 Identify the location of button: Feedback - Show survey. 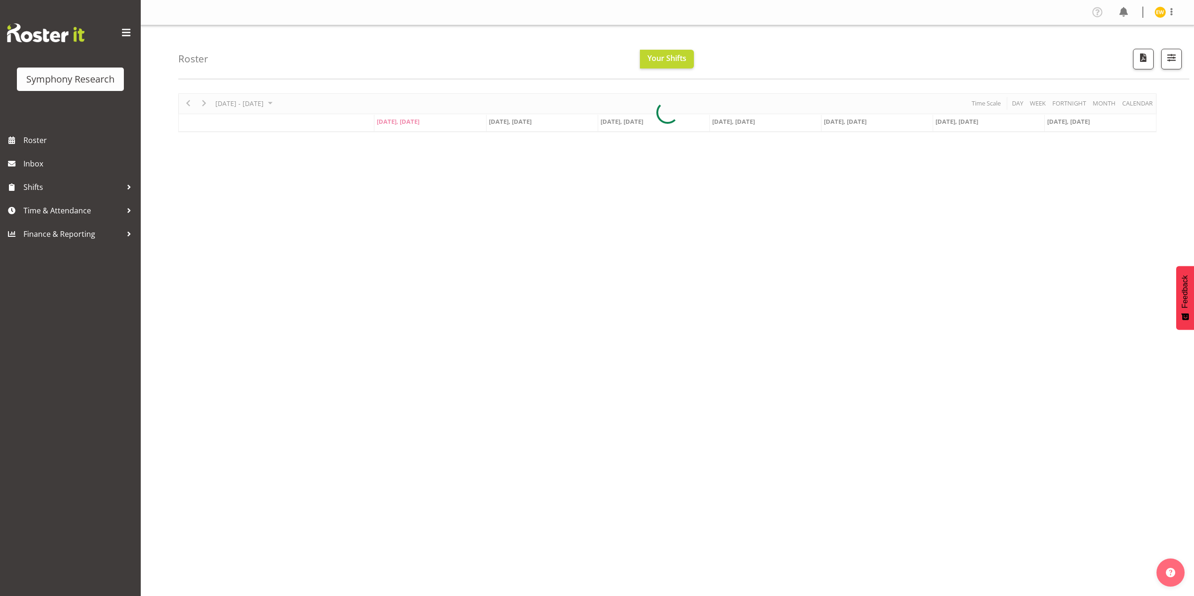
(1185, 298).